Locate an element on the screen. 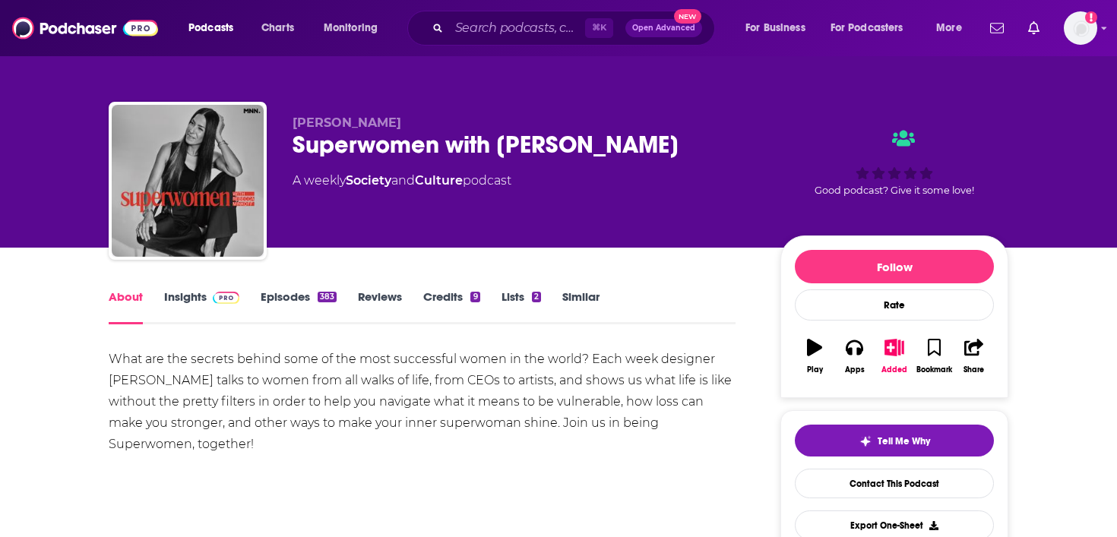  a: Culture is located at coordinates (439, 180).